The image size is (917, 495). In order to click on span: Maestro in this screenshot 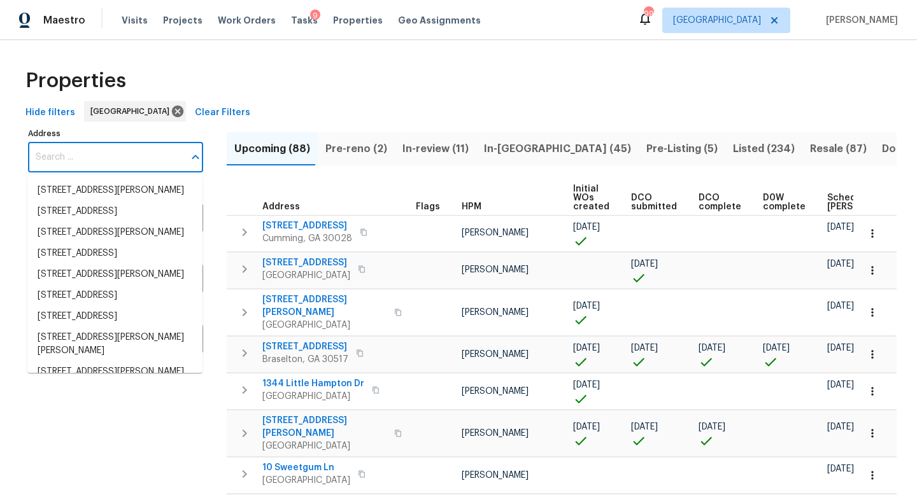, I will do `click(64, 20)`.